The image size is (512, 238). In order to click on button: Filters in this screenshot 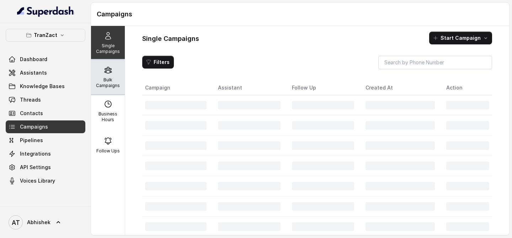, I will do `click(158, 62)`.